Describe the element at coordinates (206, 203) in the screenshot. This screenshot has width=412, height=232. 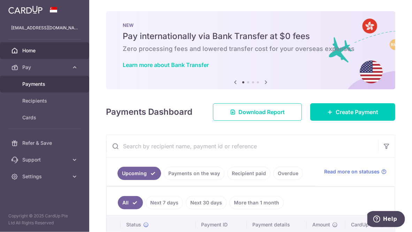
I see `a: Next 30 days` at that location.